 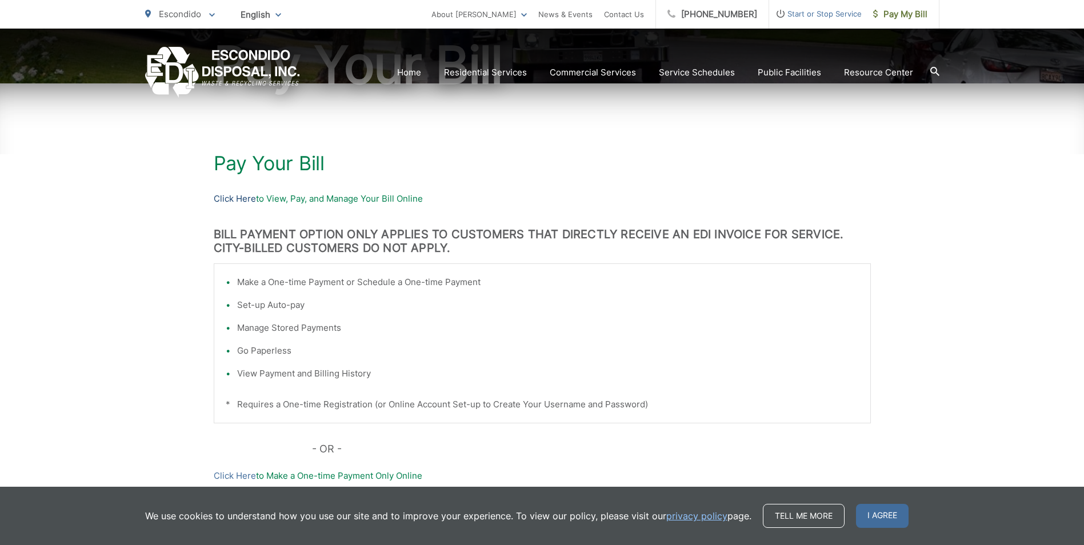 What do you see at coordinates (548, 282) in the screenshot?
I see `li: Make a One-time Payment or Schedule a One-time Payment` at bounding box center [548, 282].